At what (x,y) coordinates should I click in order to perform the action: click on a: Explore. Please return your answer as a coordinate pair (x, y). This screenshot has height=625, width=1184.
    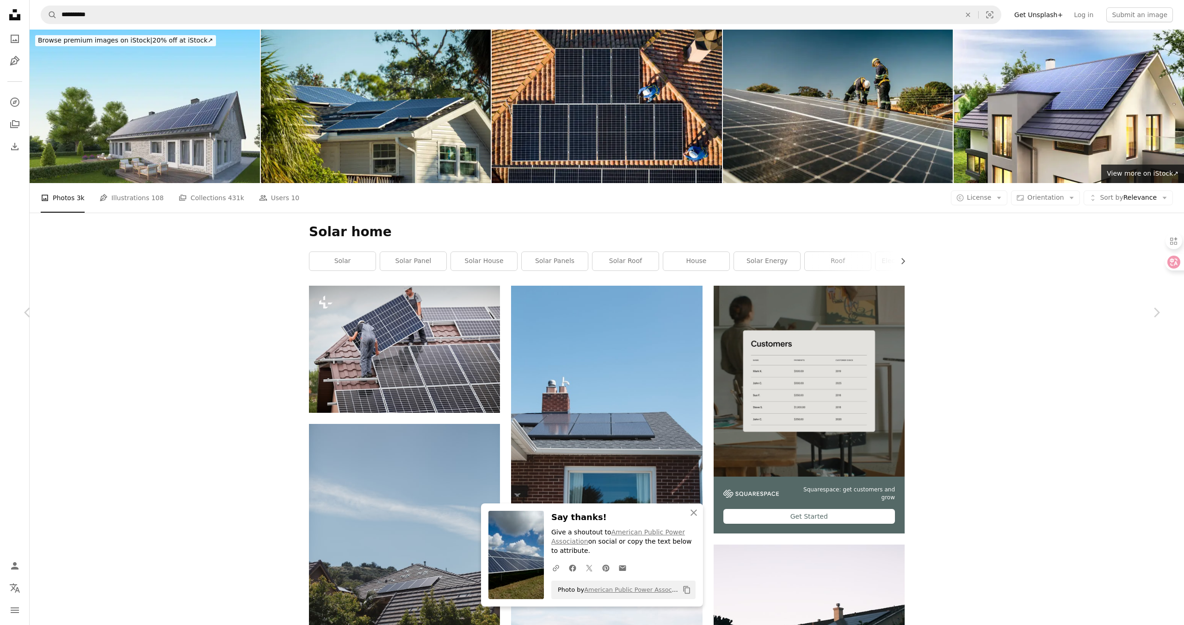
    Looking at the image, I should click on (15, 102).